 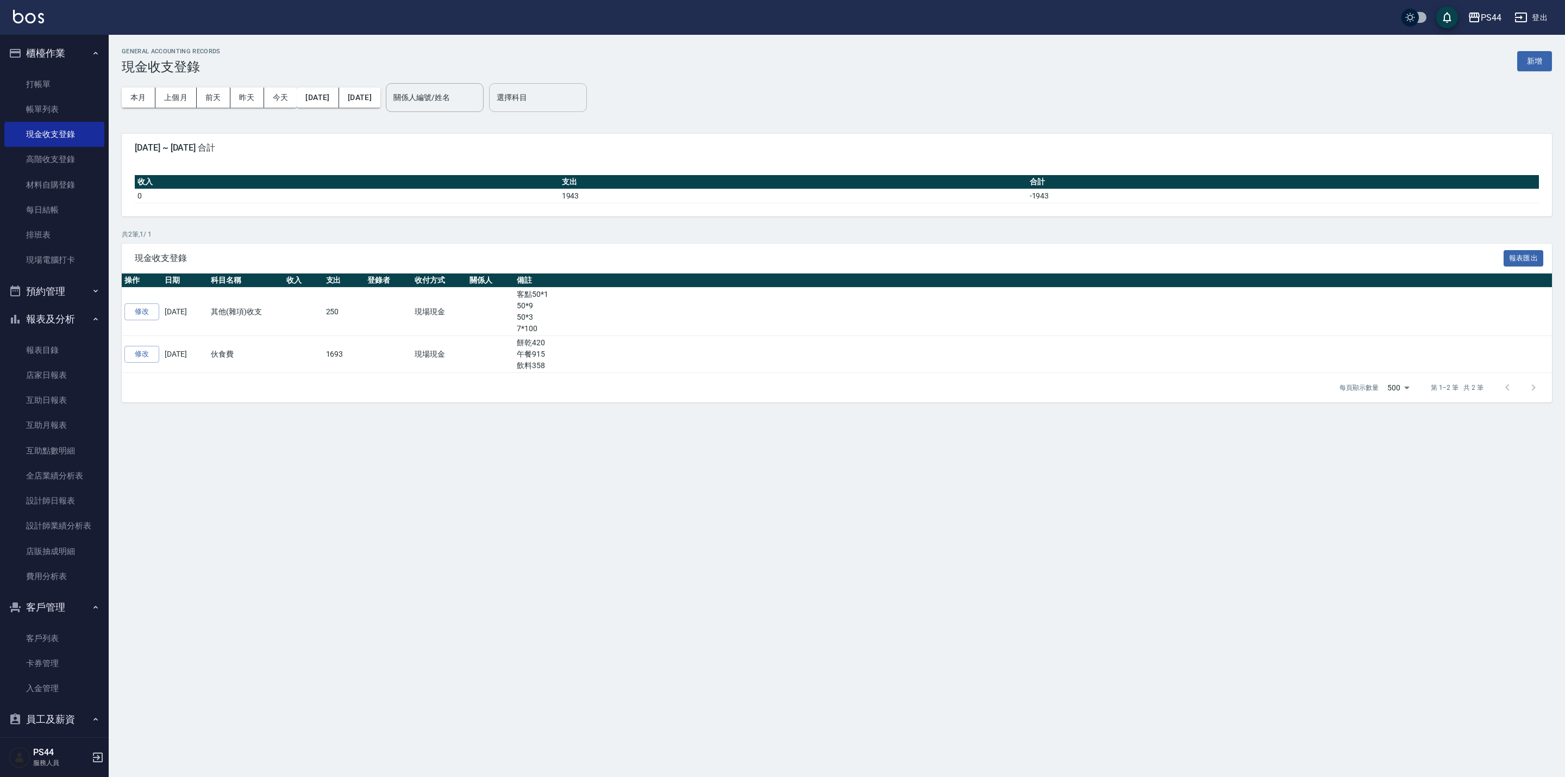 I want to click on p: 共 2 筆, 1 / 1, so click(x=837, y=234).